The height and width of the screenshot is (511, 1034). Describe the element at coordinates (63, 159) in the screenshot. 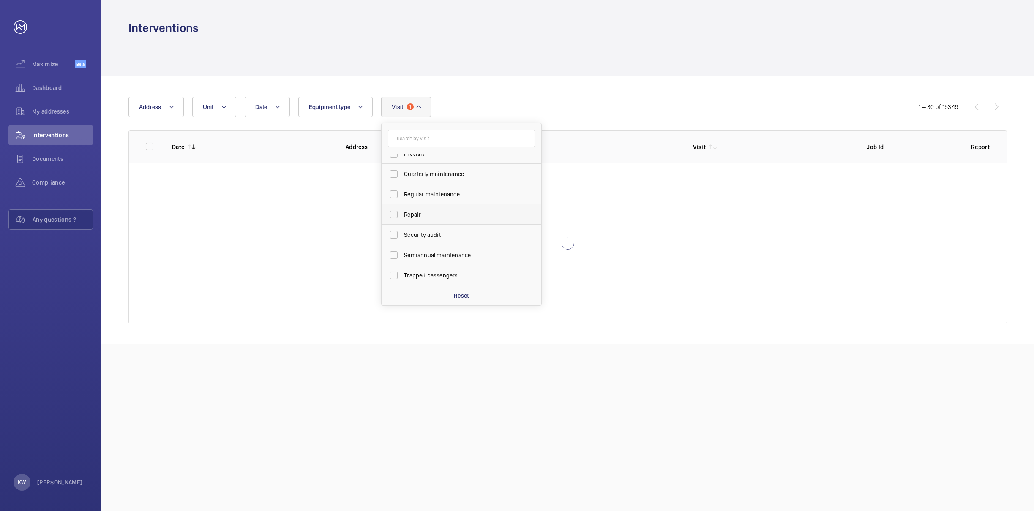

I see `span: Documents` at that location.